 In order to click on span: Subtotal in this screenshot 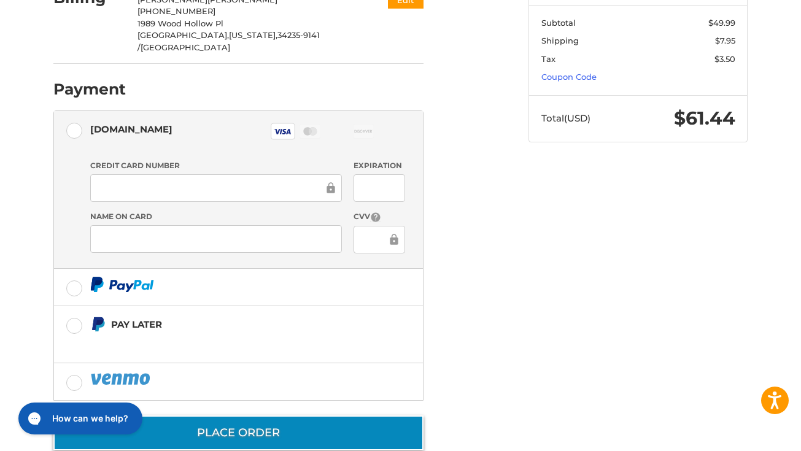, I will do `click(558, 23)`.